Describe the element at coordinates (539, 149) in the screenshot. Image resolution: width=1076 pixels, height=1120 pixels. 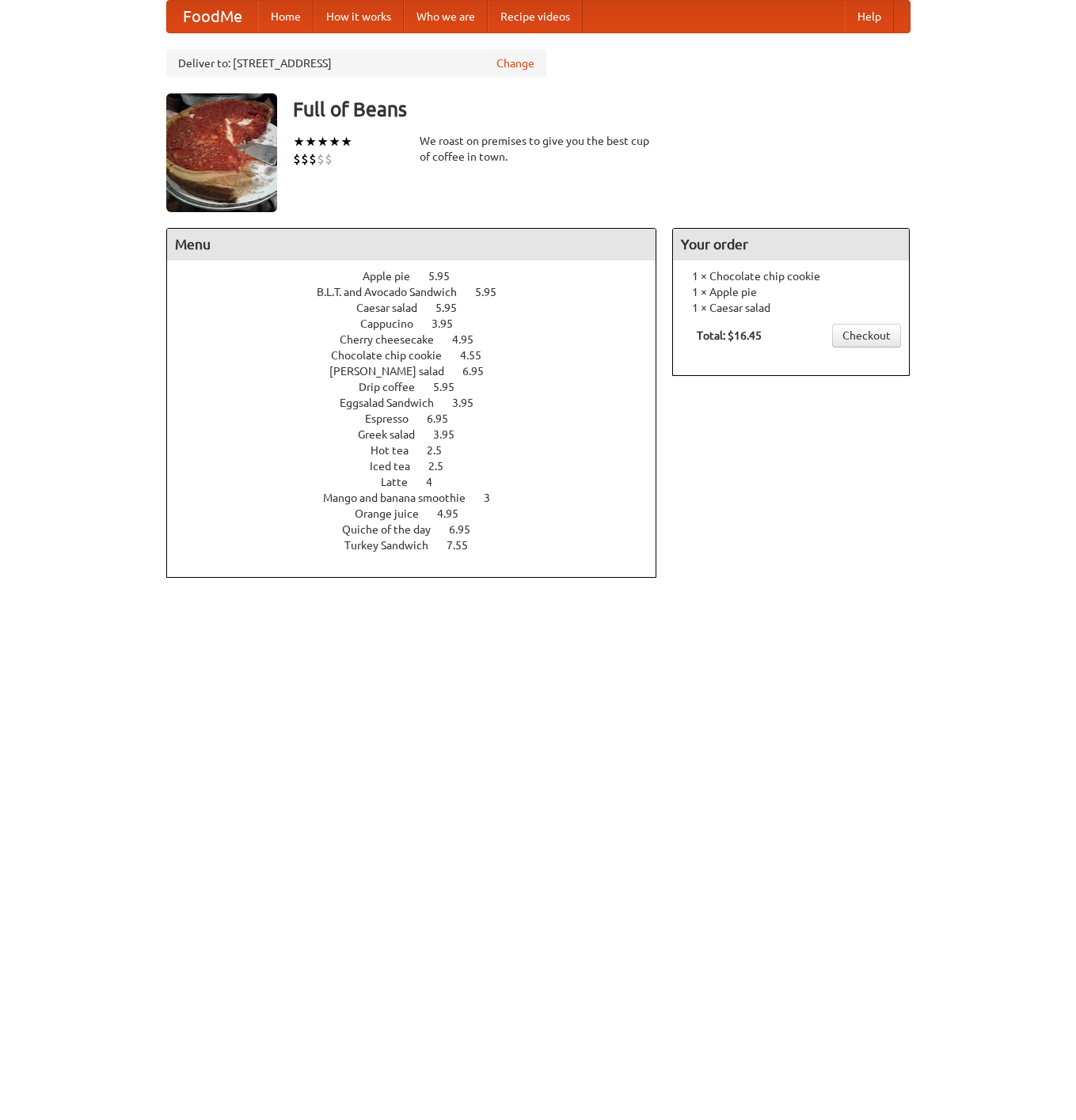
I see `div: We roast on premises to give you the best cup of coffee in town.` at that location.